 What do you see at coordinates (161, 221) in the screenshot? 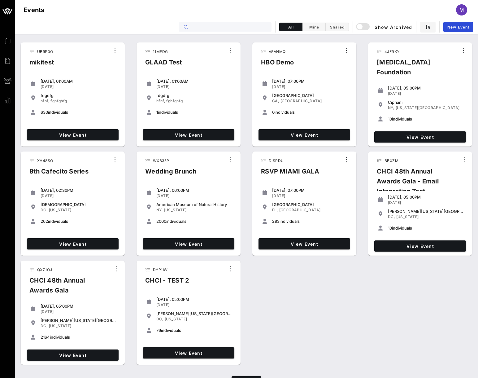
I see `span: 2000` at bounding box center [161, 221].